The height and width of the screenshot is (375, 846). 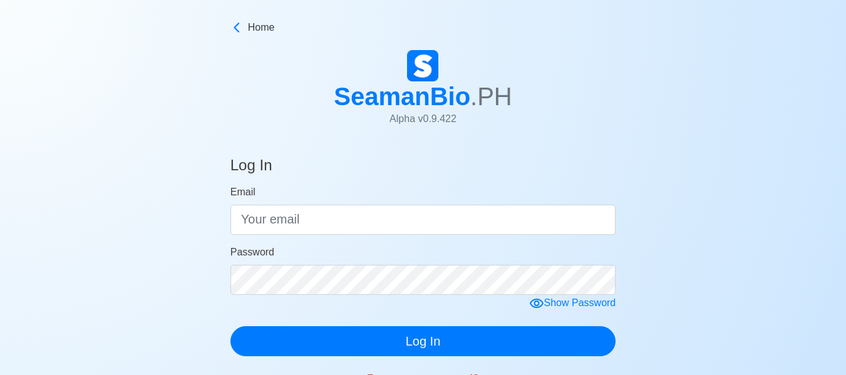 What do you see at coordinates (261, 28) in the screenshot?
I see `span: Home` at bounding box center [261, 28].